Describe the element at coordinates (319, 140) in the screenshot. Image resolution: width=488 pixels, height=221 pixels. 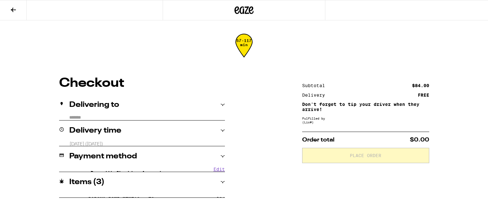
I see `span: Order total` at that location.